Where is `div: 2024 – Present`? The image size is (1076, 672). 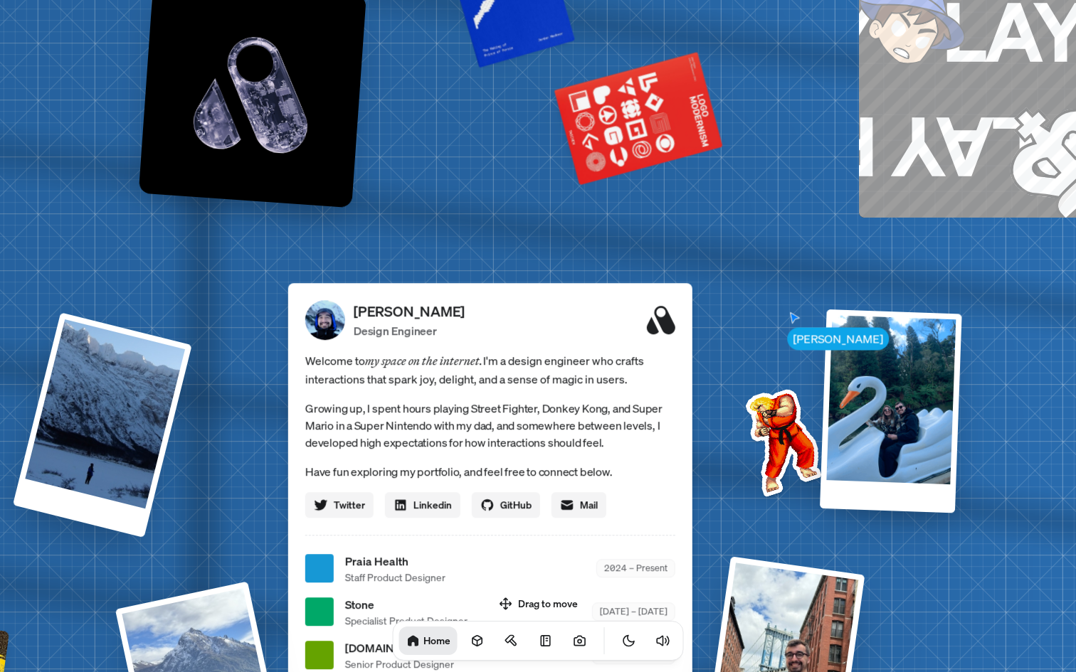
div: 2024 – Present is located at coordinates (635, 568).